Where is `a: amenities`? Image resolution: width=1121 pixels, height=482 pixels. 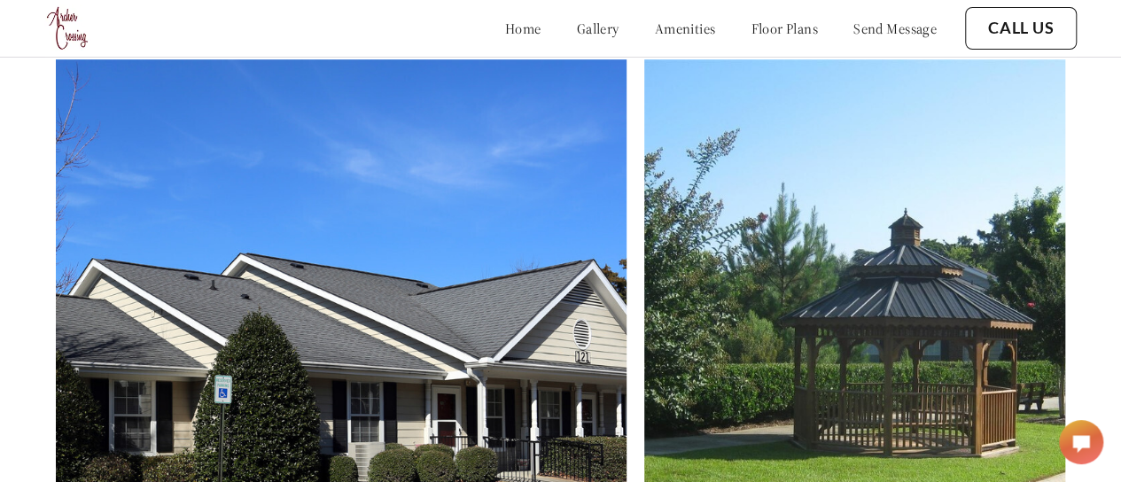 a: amenities is located at coordinates (685, 28).